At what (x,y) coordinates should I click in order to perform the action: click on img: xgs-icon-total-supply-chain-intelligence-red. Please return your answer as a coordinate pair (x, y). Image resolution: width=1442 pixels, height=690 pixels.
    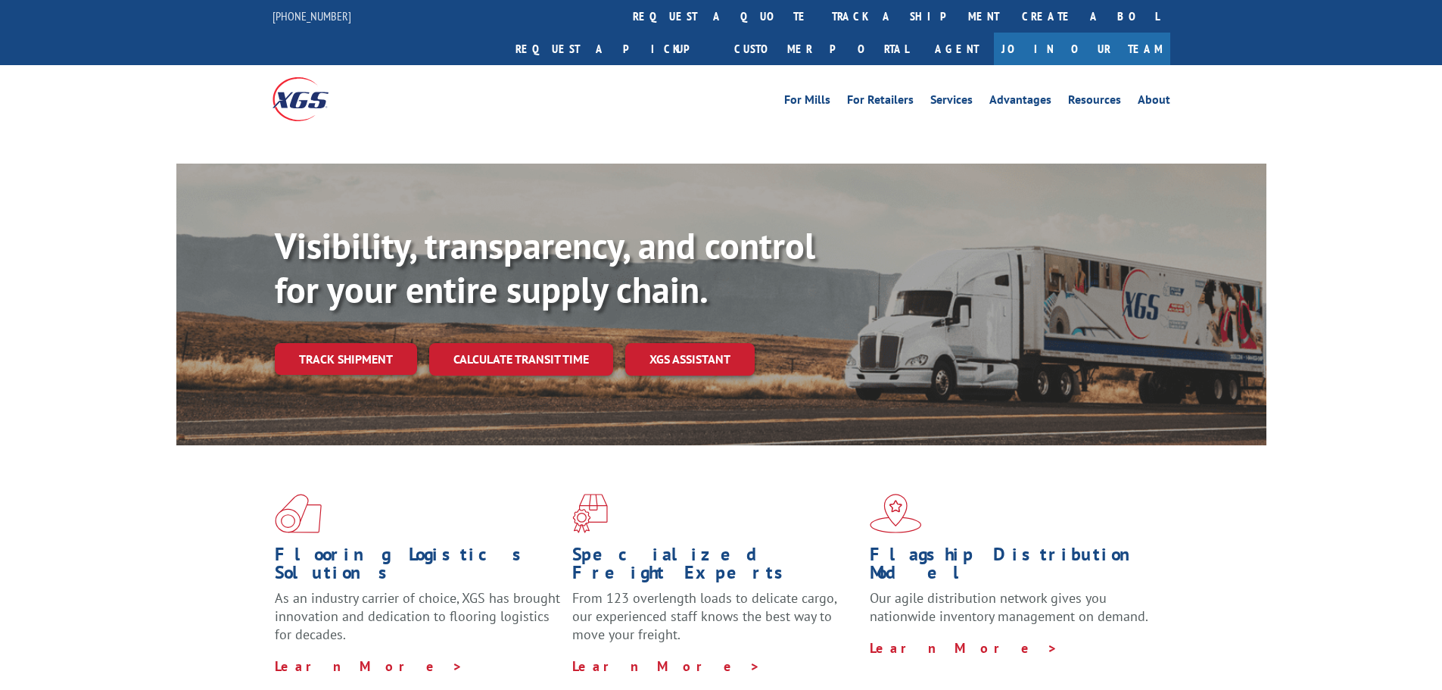
    Looking at the image, I should click on (298, 513).